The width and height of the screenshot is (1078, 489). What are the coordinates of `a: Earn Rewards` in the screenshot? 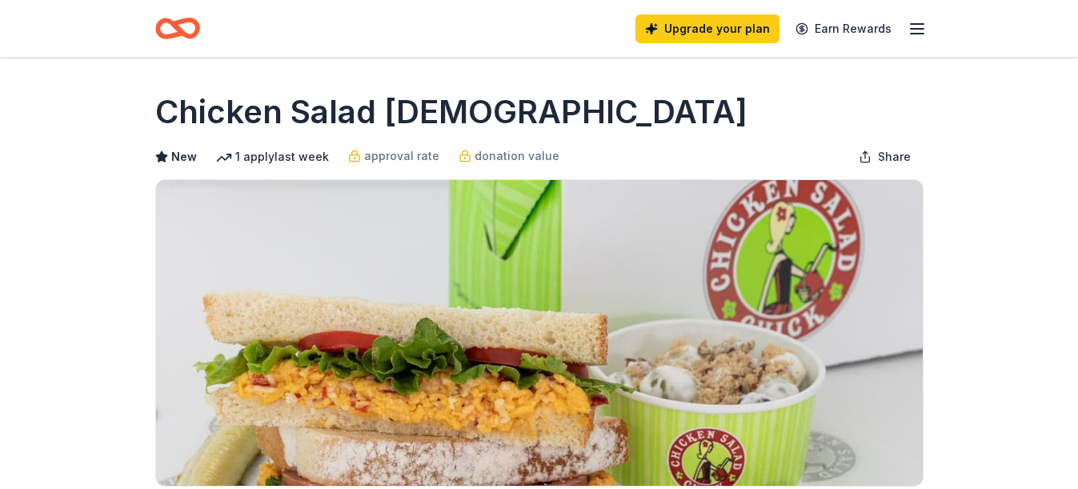 It's located at (844, 29).